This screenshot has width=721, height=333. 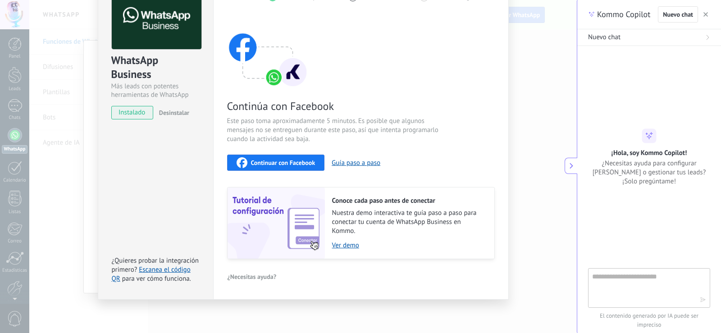 I want to click on div: WhatsApp Business, so click(x=155, y=68).